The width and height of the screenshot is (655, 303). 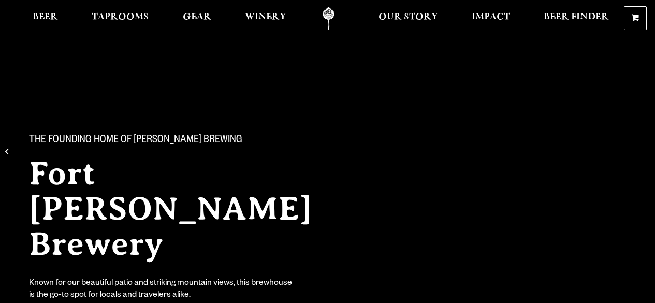 What do you see at coordinates (577, 17) in the screenshot?
I see `span: Beer Finder` at bounding box center [577, 17].